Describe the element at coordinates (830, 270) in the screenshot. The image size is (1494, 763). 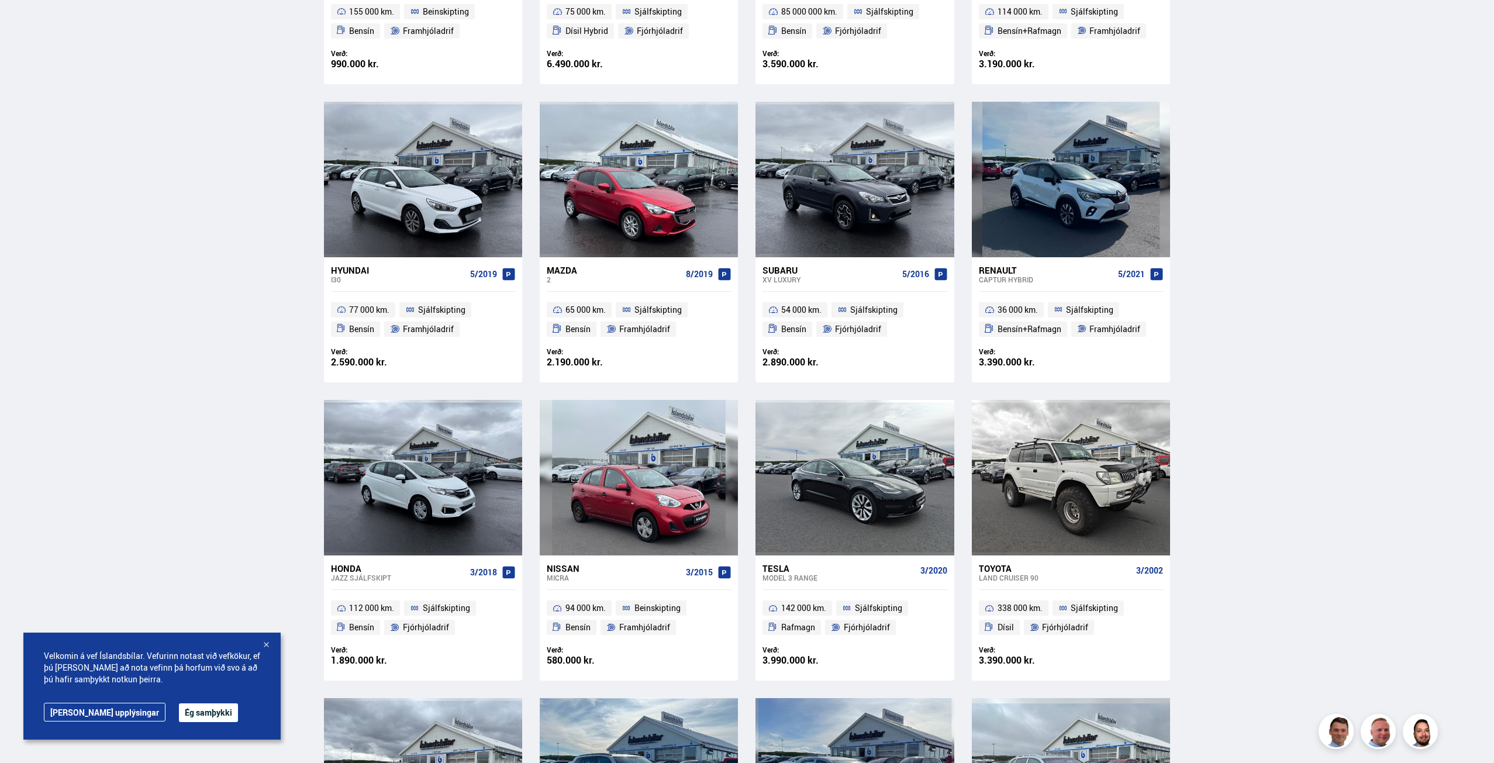
I see `div: Subaru` at that location.